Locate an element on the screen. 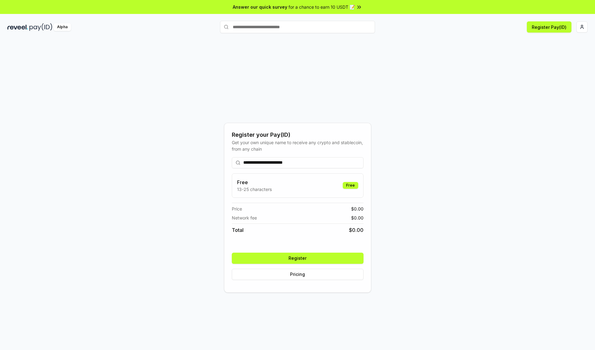  div: Get your own unique name to receive any crypto and stablecoin, from any chain is located at coordinates (297, 146).